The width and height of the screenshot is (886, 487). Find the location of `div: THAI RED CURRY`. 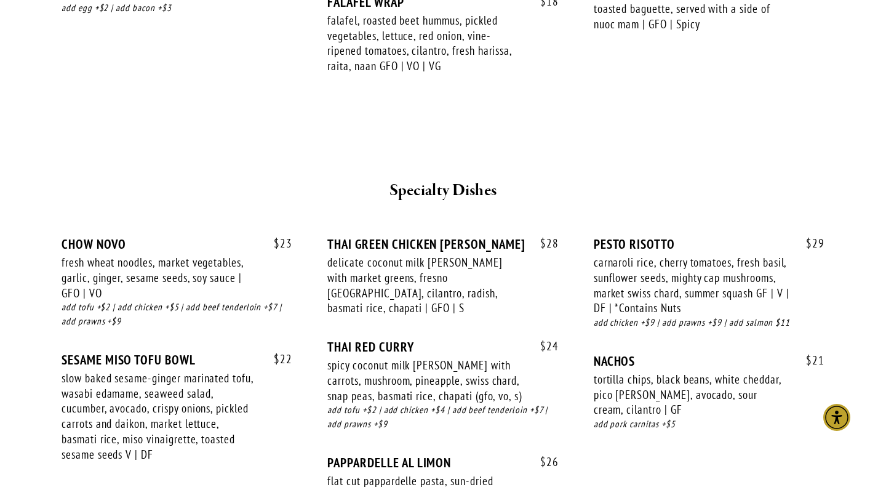

div: THAI RED CURRY is located at coordinates (443, 347).